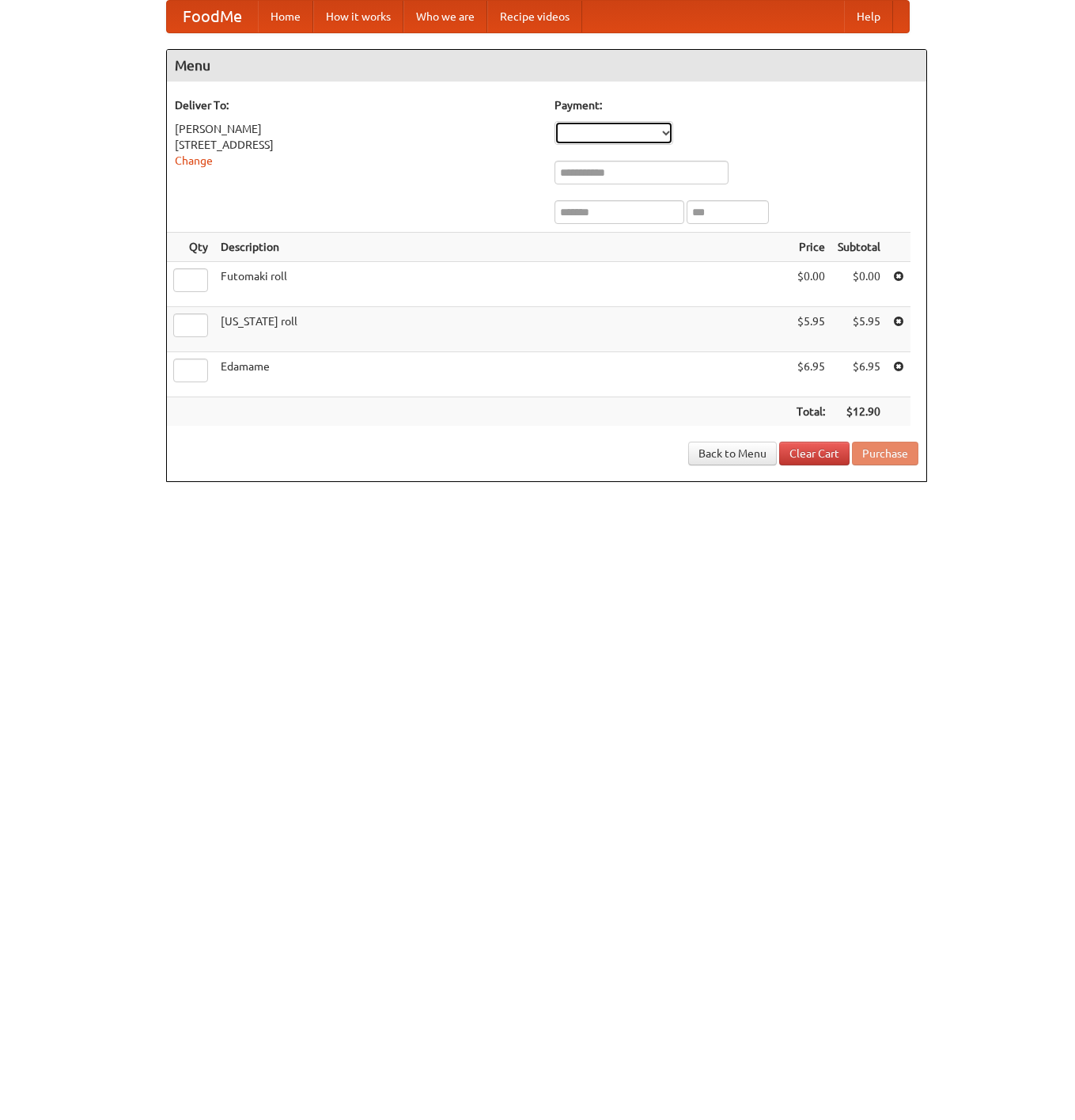 Image resolution: width=1075 pixels, height=1120 pixels. I want to click on a: FoodMe, so click(212, 17).